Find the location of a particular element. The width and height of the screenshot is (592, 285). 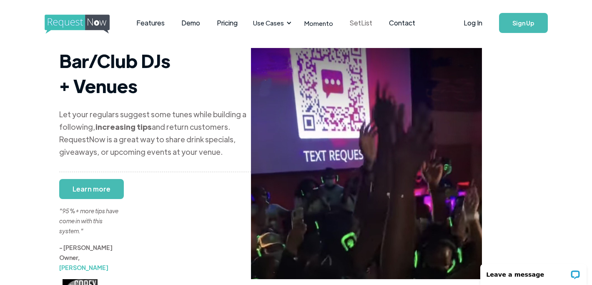

a: Contact is located at coordinates (402, 23).